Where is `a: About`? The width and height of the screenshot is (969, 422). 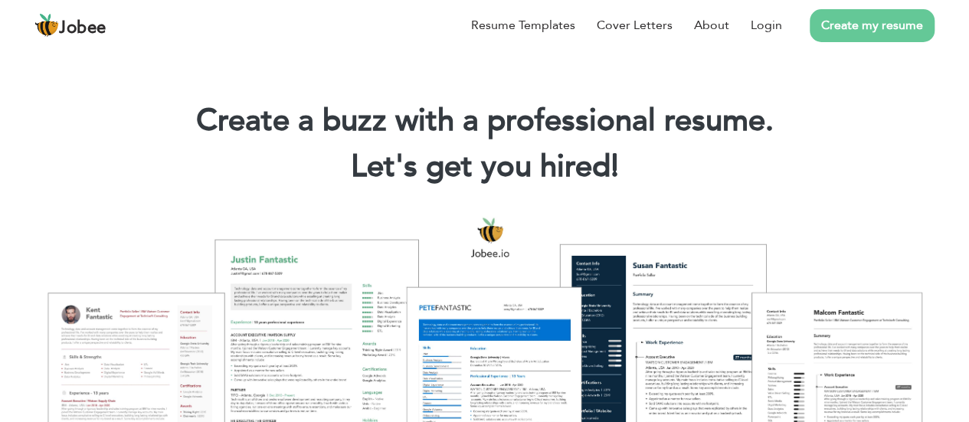
a: About is located at coordinates (712, 25).